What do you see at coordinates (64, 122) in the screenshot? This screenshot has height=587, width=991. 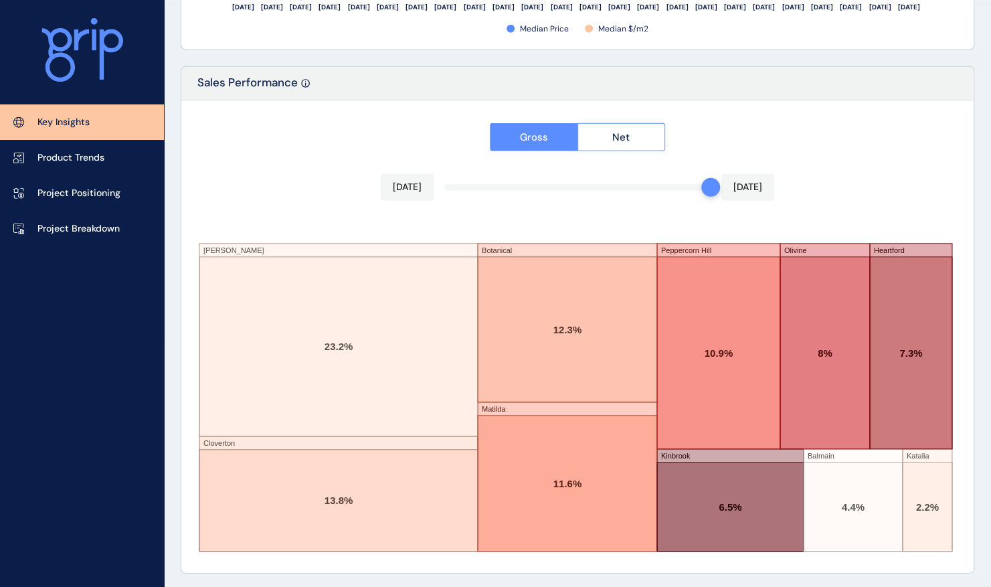 I see `p: Key Insights` at bounding box center [64, 122].